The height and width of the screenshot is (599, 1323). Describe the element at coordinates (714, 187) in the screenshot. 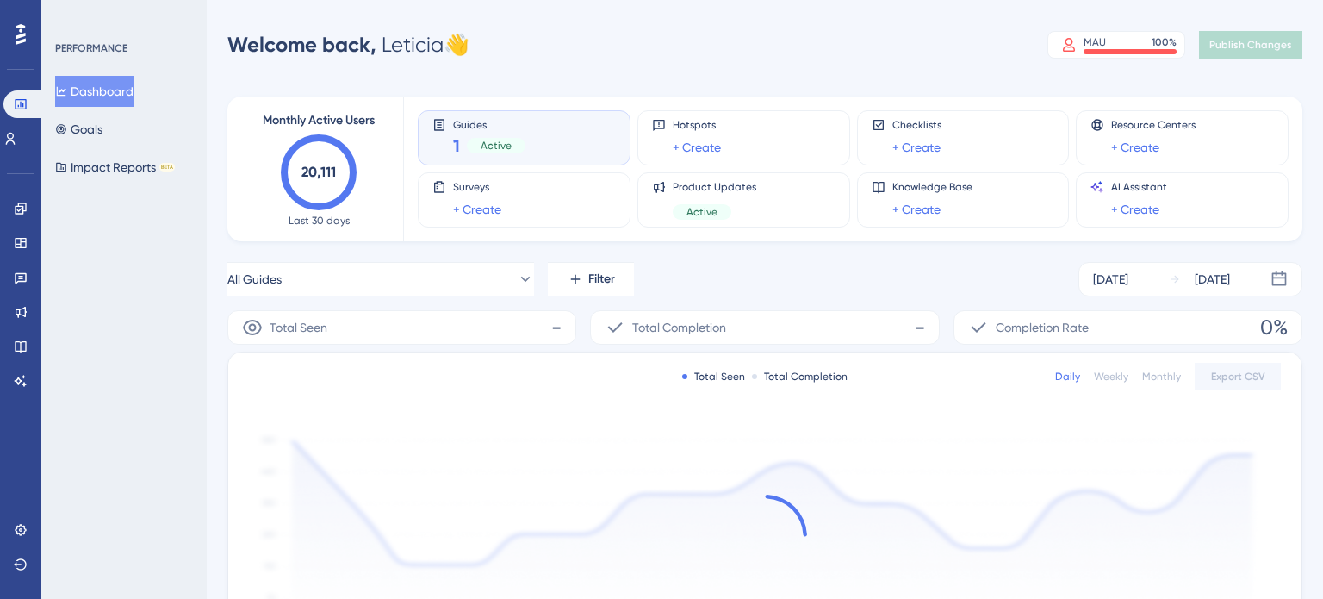

I see `span: Product Updates` at that location.